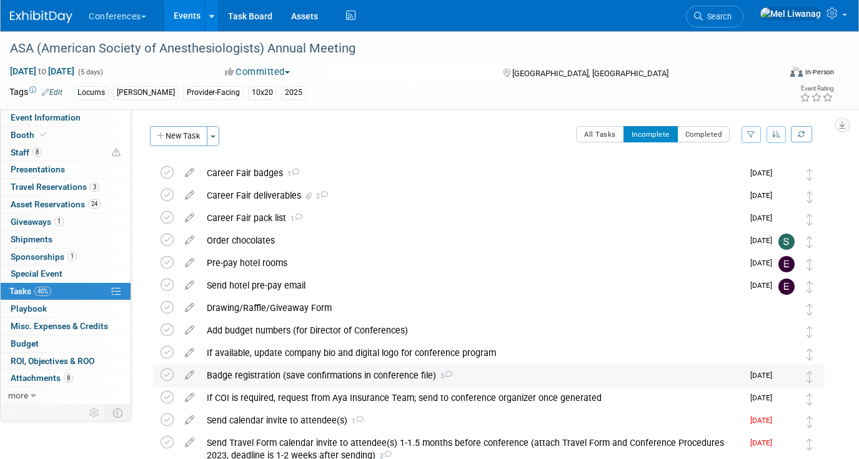 Image resolution: width=859 pixels, height=459 pixels. Describe the element at coordinates (66, 204) in the screenshot. I see `a: Asset Reservations24` at that location.